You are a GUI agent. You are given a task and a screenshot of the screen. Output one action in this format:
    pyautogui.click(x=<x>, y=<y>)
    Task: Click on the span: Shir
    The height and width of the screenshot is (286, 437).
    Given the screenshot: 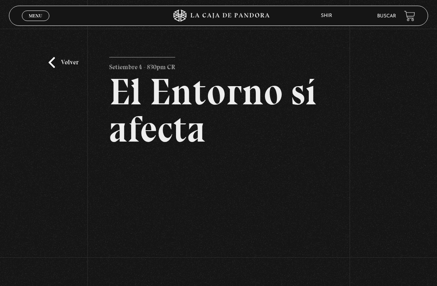 What is the action you would take?
    pyautogui.click(x=329, y=16)
    